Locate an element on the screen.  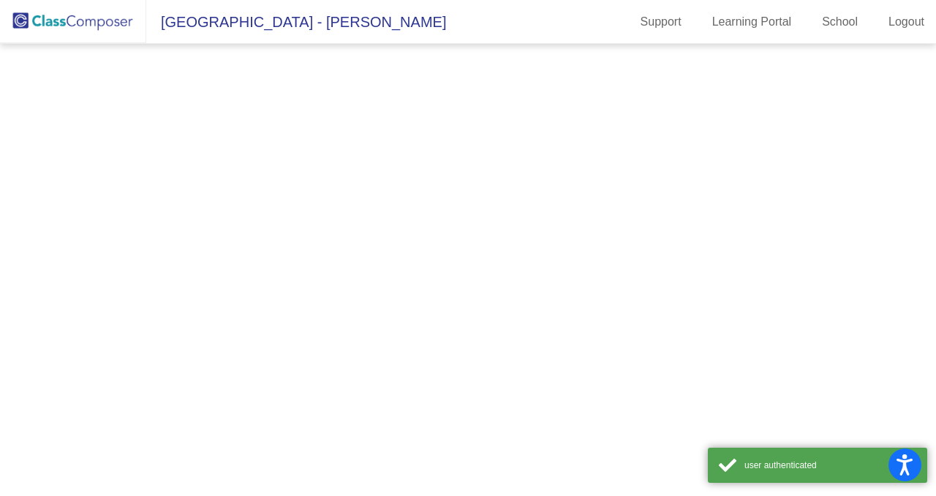
a: Support is located at coordinates (661, 22).